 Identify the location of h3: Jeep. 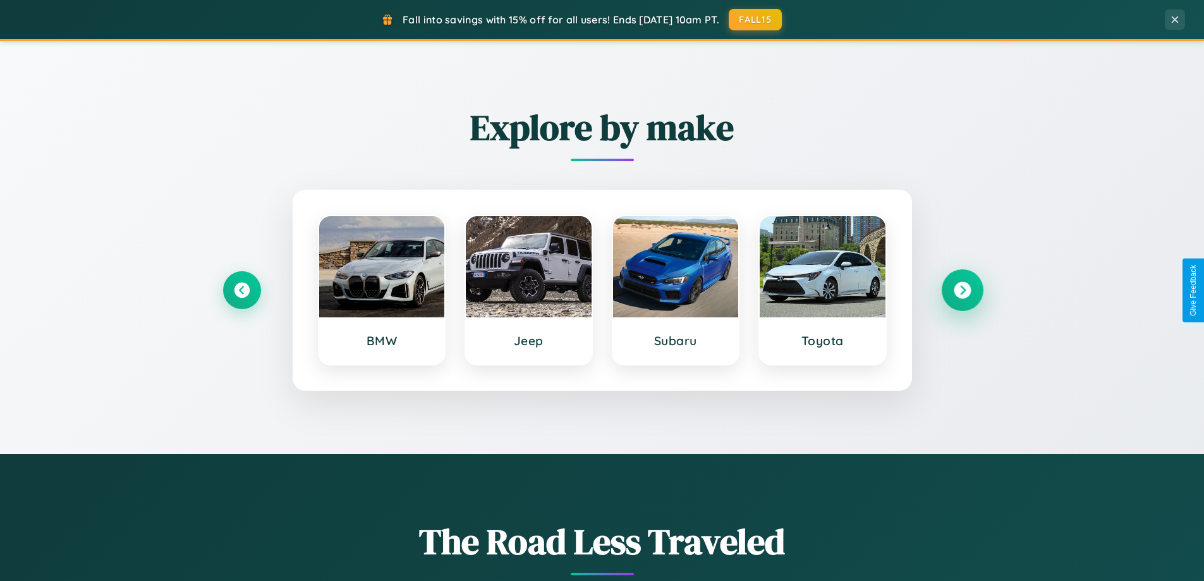
(528, 341).